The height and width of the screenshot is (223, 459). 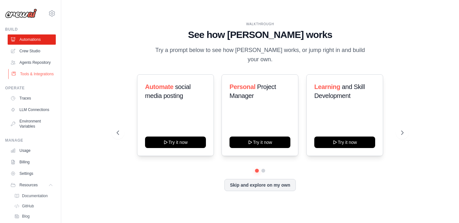 What do you see at coordinates (28, 206) in the screenshot?
I see `span: GitHub` at bounding box center [28, 206].